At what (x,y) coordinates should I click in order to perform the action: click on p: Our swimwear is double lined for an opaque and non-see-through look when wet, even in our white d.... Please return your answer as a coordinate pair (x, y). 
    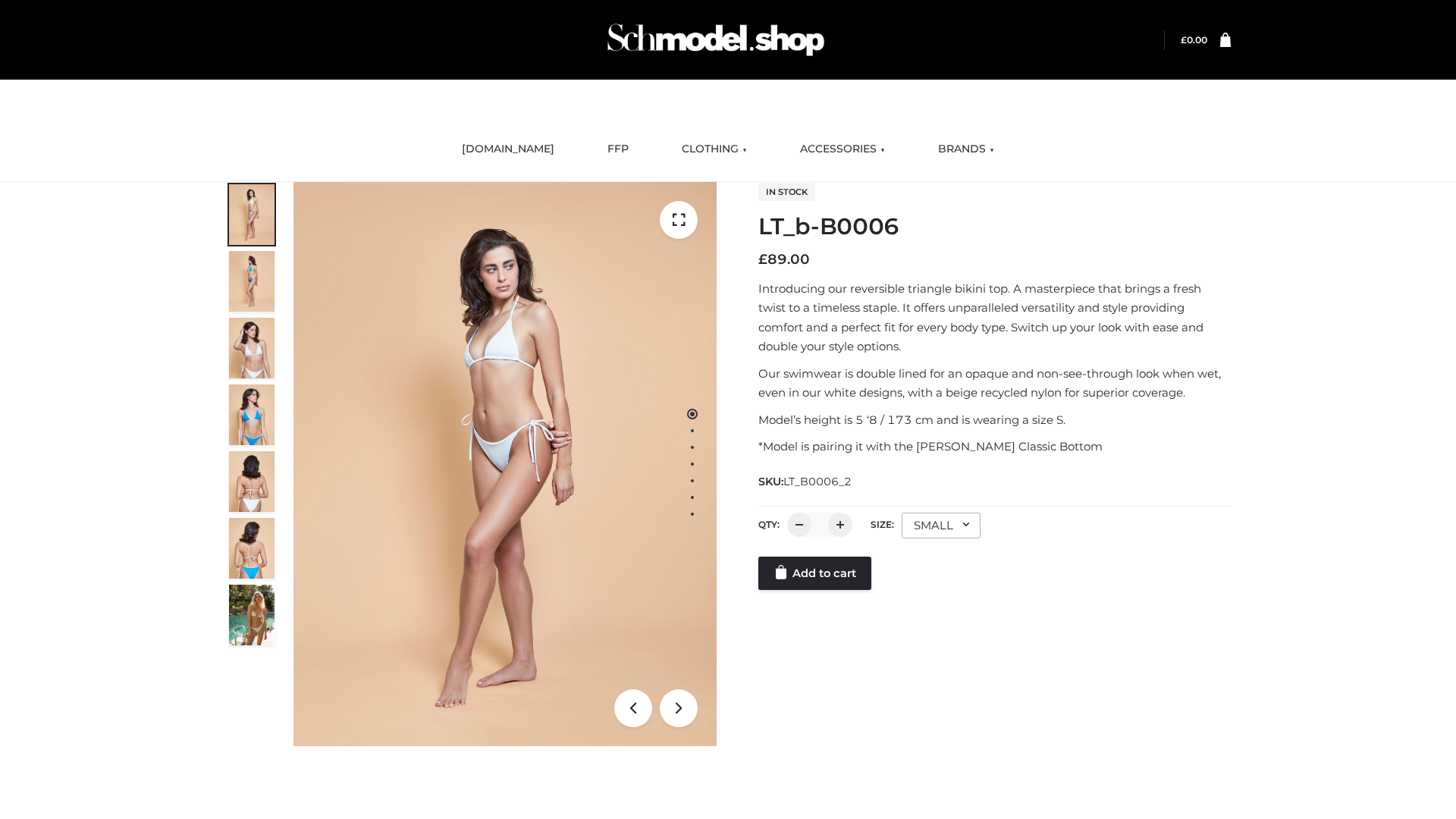
    Looking at the image, I should click on (995, 382).